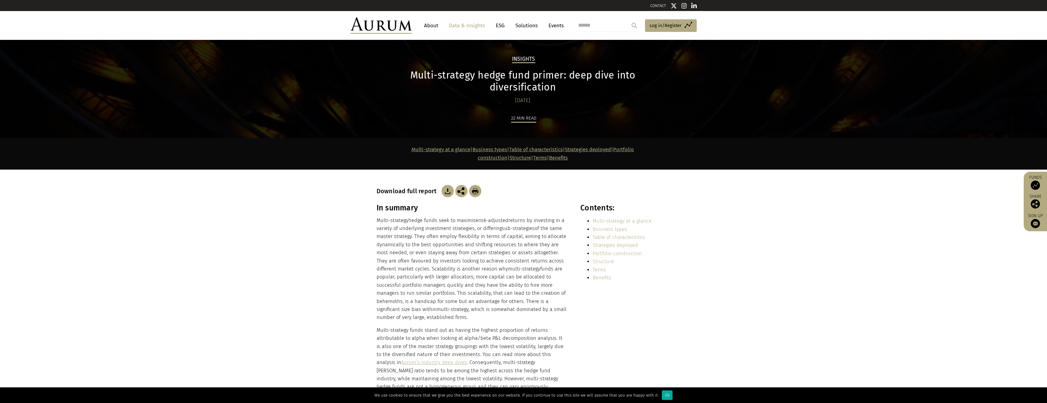 The height and width of the screenshot is (403, 1047). I want to click on span: risk-adjusted, so click(493, 220).